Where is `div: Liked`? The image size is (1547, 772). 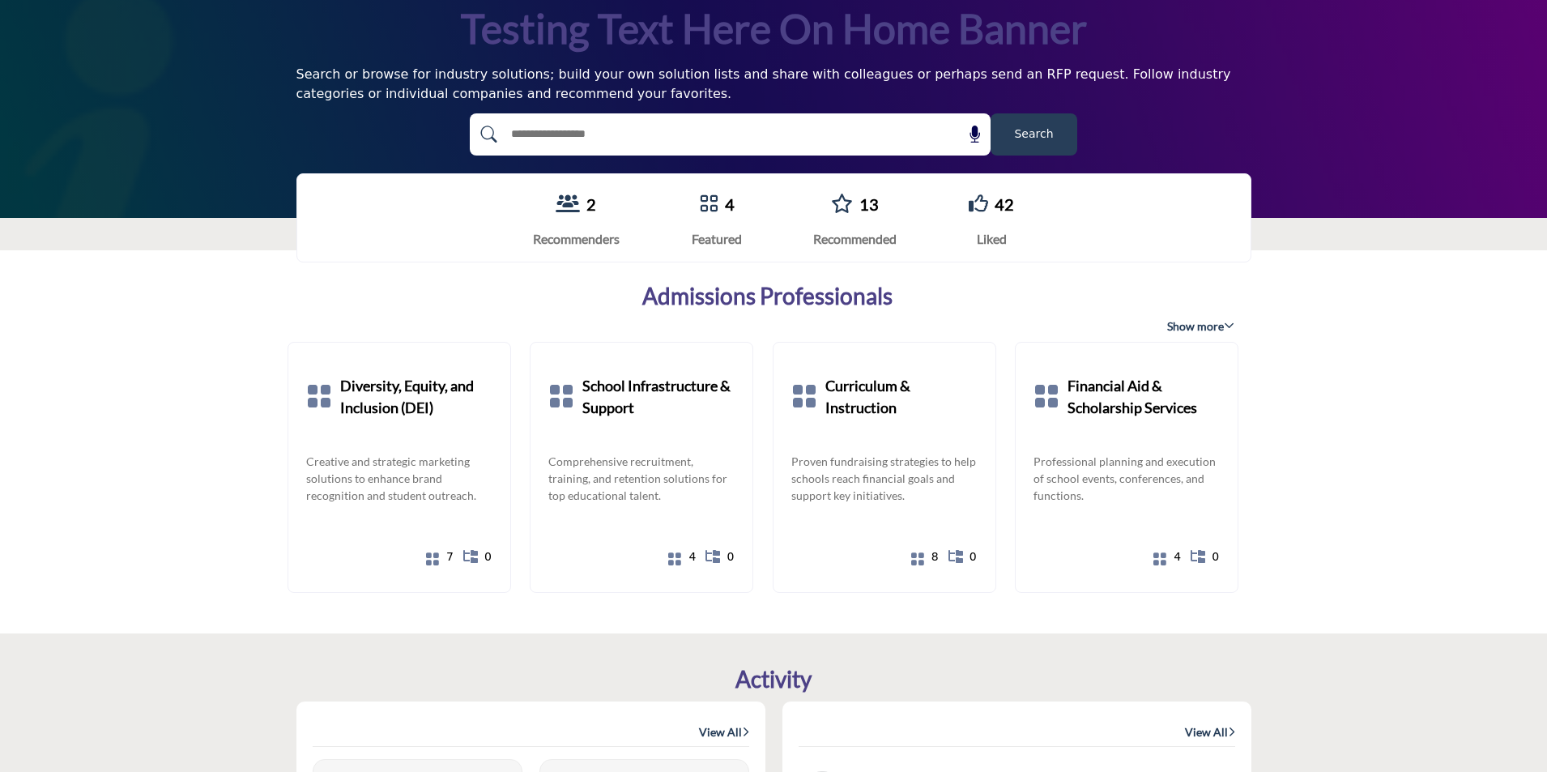
div: Liked is located at coordinates (991, 239).